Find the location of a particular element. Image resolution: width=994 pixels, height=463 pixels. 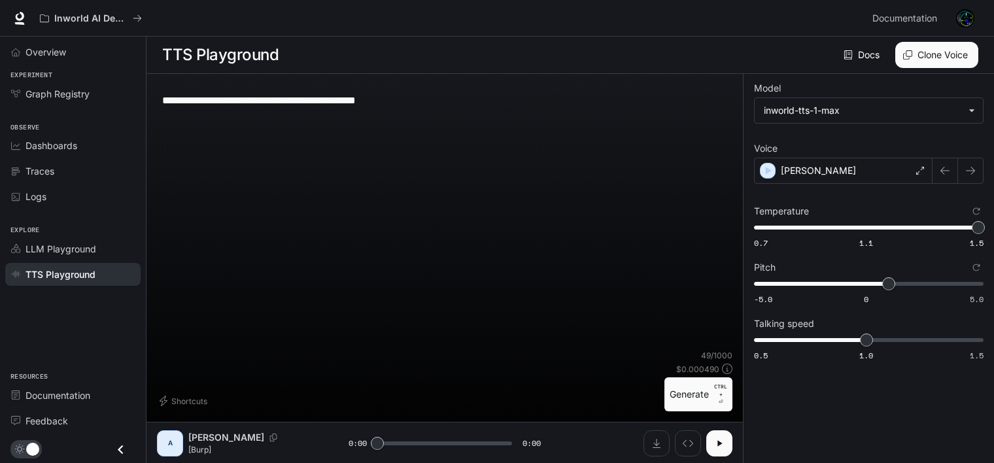

span: Feedback is located at coordinates (46, 421).